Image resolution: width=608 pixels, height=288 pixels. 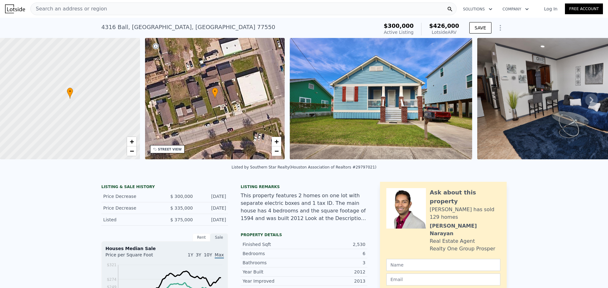 What do you see at coordinates (303, 167) in the screenshot?
I see `div: Listed by Southern Star Realty (Houston Association of Realtors #29797021)` at bounding box center [303, 167].